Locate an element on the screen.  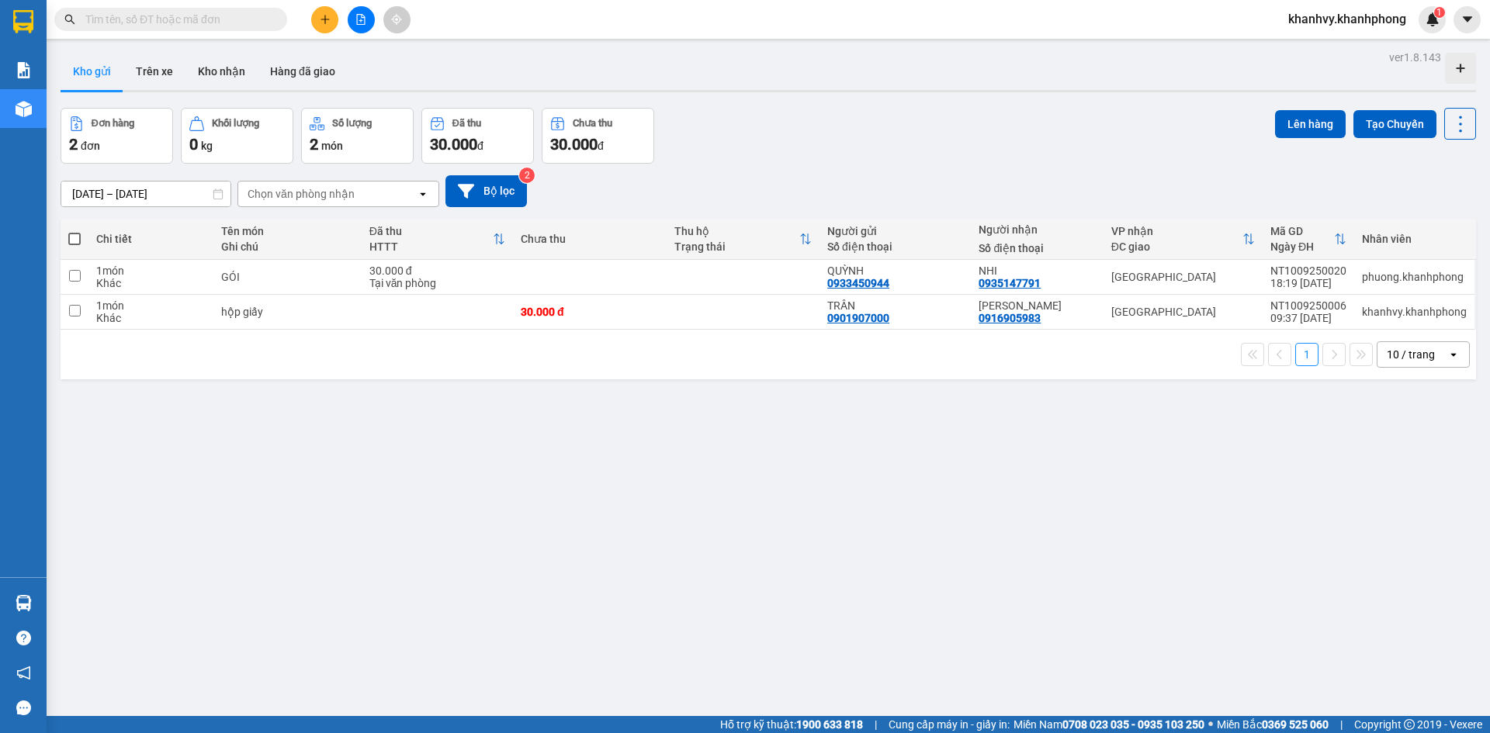
button: Hàng đã giao is located at coordinates (303, 71).